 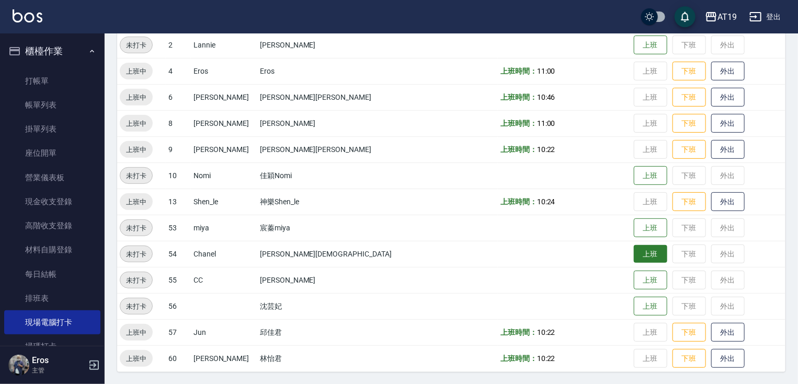 What do you see at coordinates (546, 202) in the screenshot?
I see `span: 10:24` at bounding box center [546, 202].